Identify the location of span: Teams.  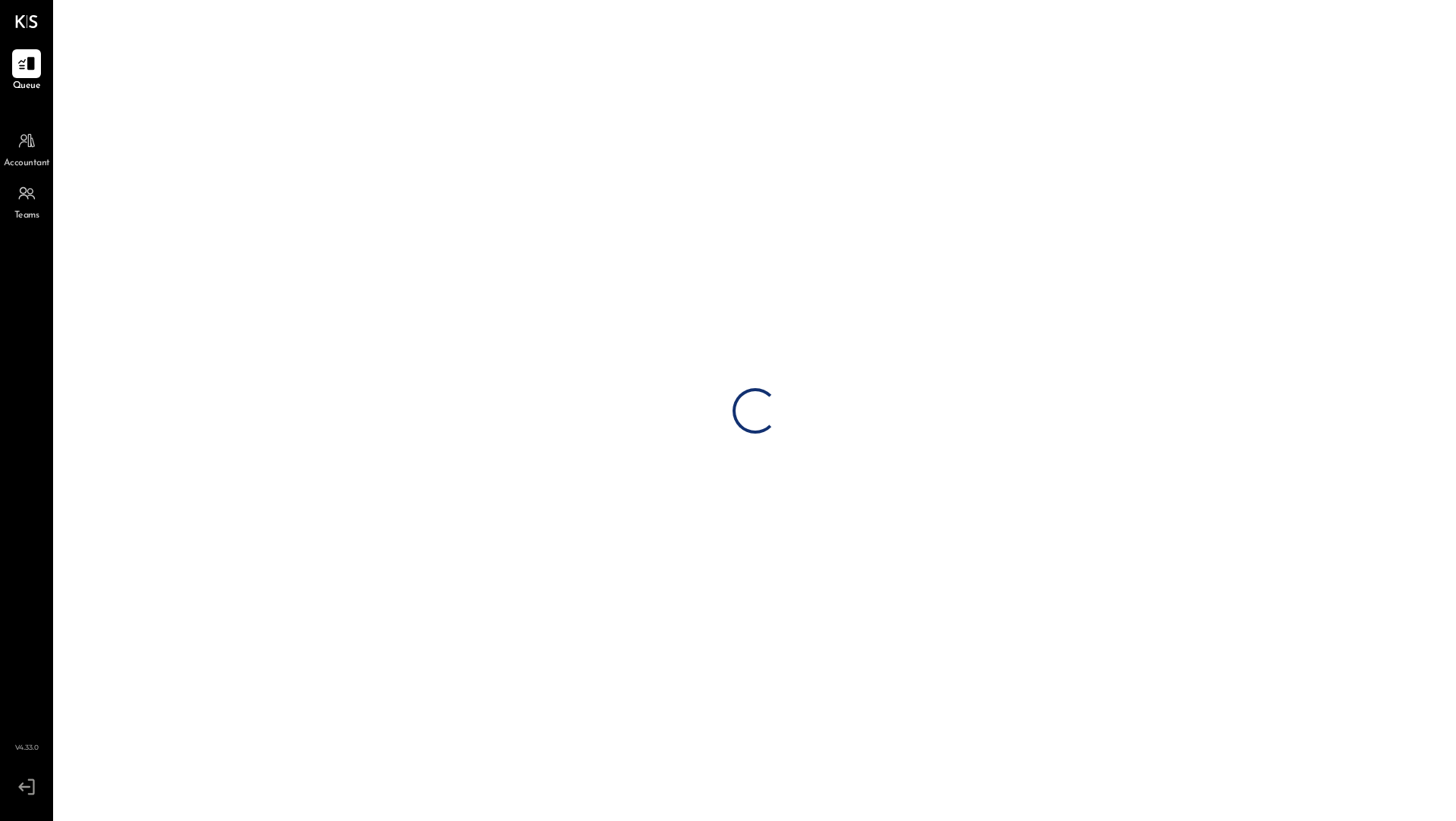
(27, 216).